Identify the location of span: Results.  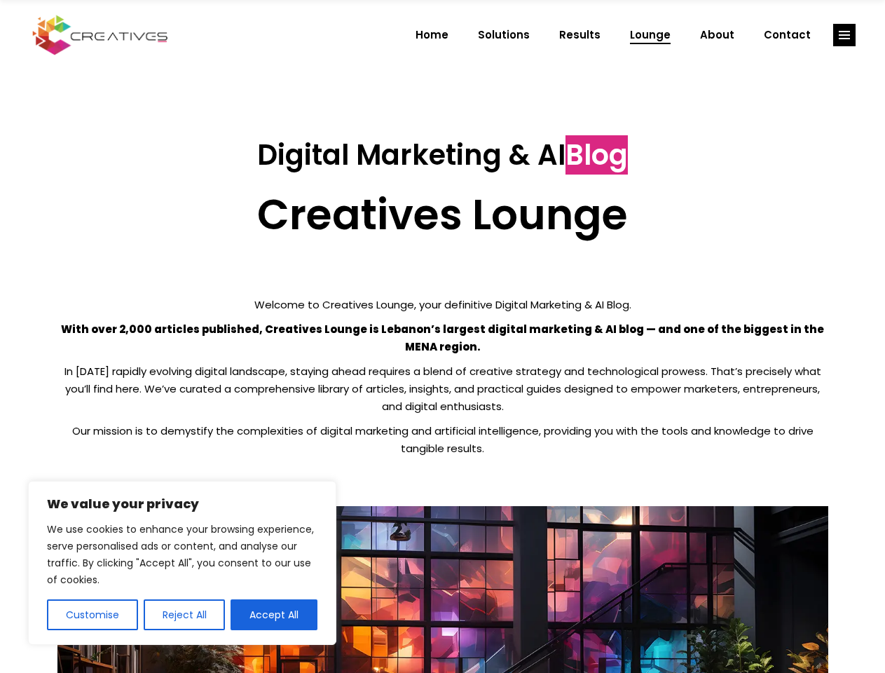
(580, 35).